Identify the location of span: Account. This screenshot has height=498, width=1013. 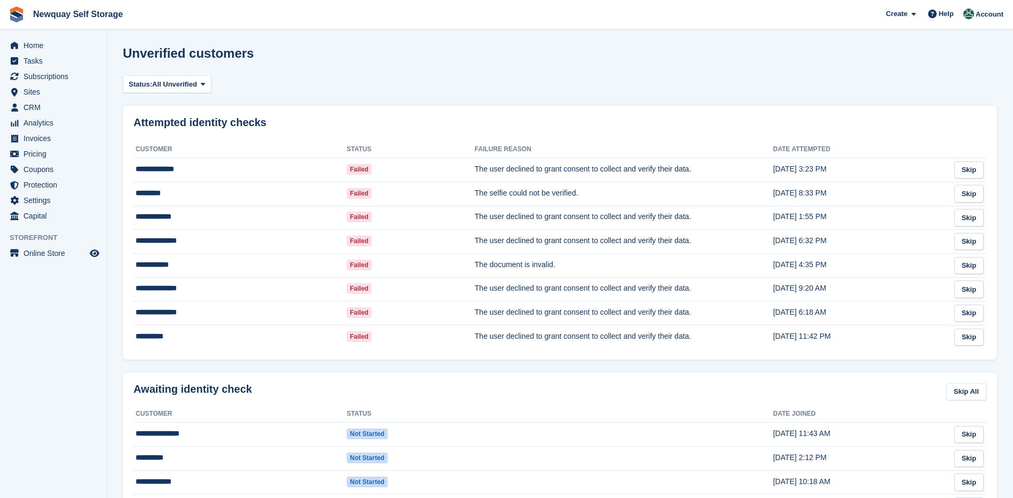
(989, 14).